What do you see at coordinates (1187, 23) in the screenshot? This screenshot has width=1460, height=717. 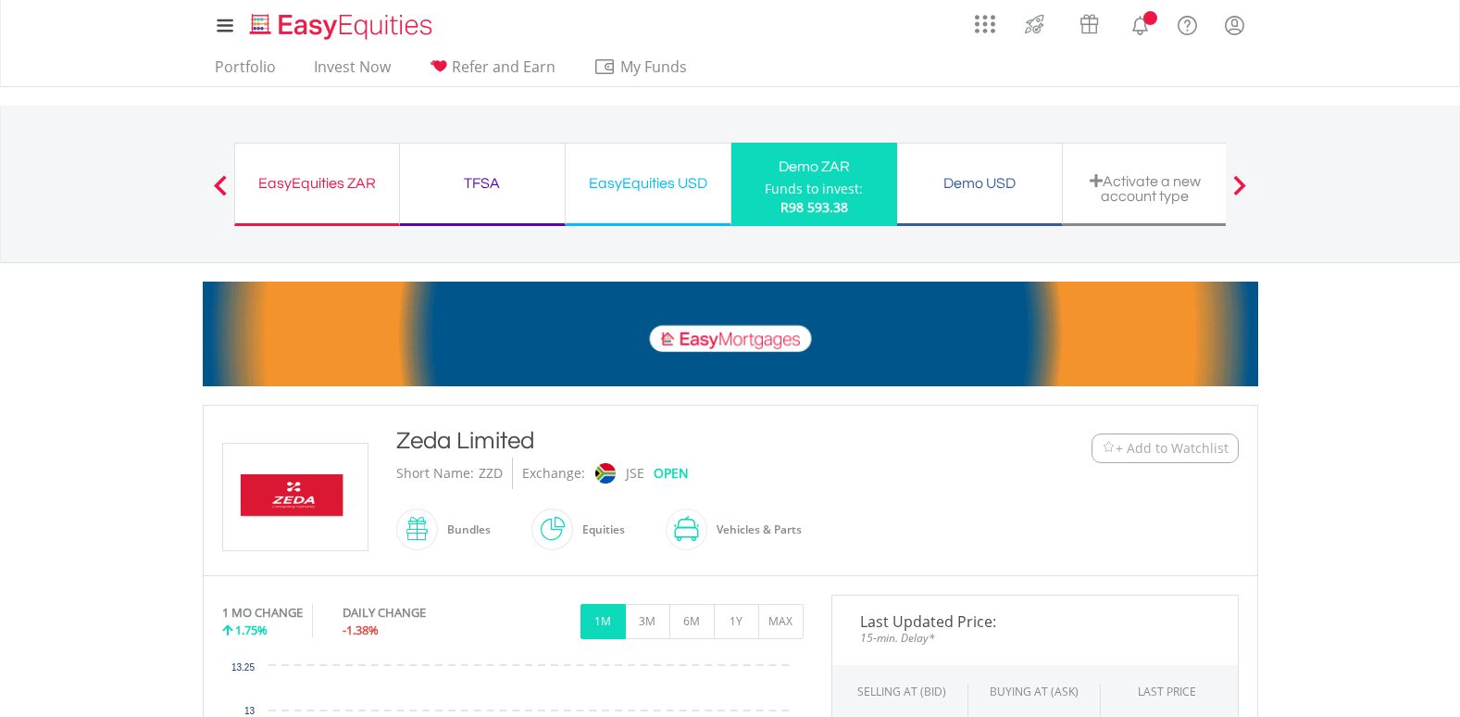 I see `a: FAQ's and Support` at bounding box center [1187, 23].